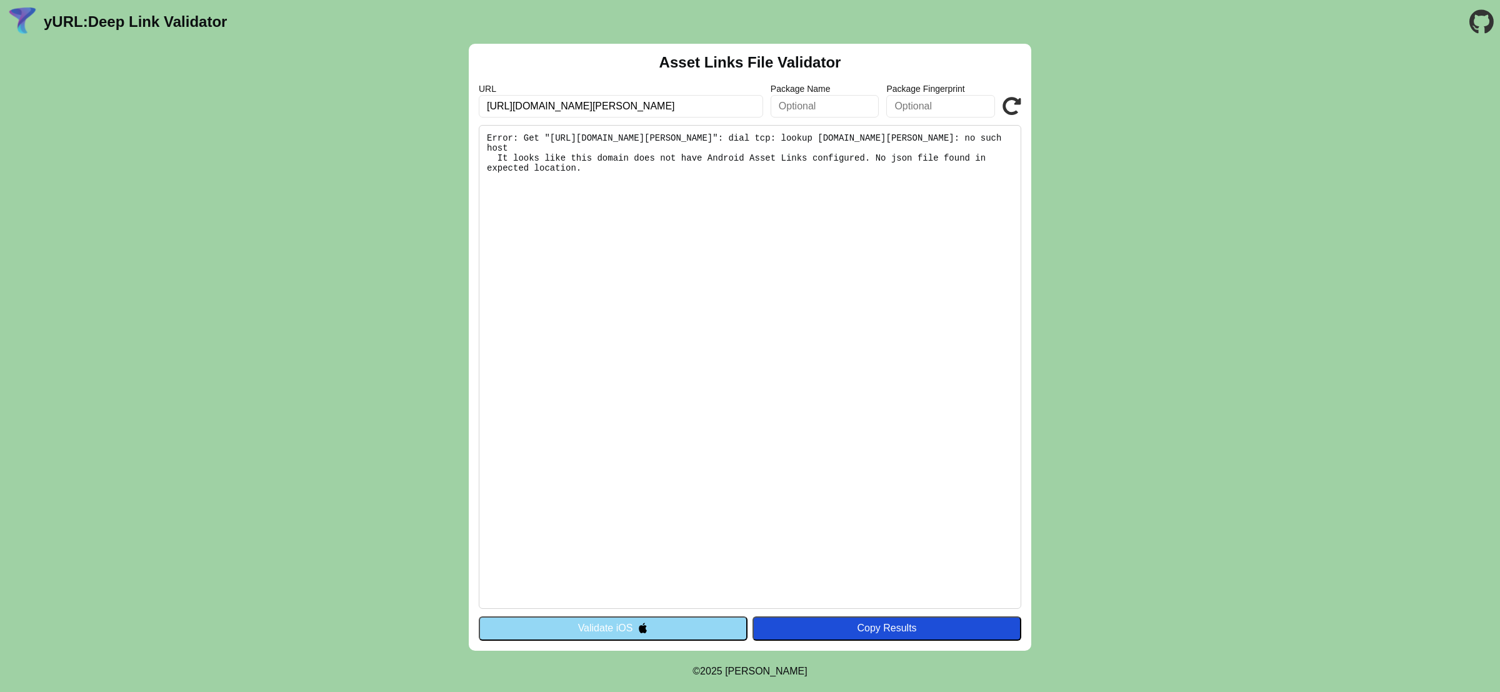 The height and width of the screenshot is (692, 1500). Describe the element at coordinates (621, 89) in the screenshot. I see `label: URL` at that location.